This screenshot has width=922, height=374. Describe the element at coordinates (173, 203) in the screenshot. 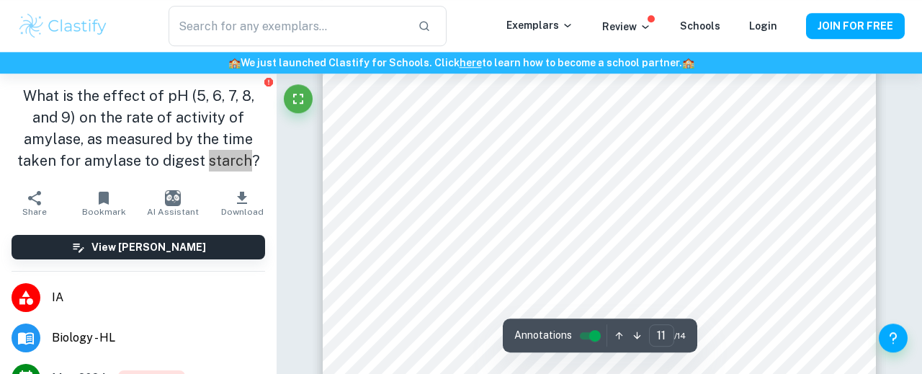

I see `button: AI Assistant` at that location.